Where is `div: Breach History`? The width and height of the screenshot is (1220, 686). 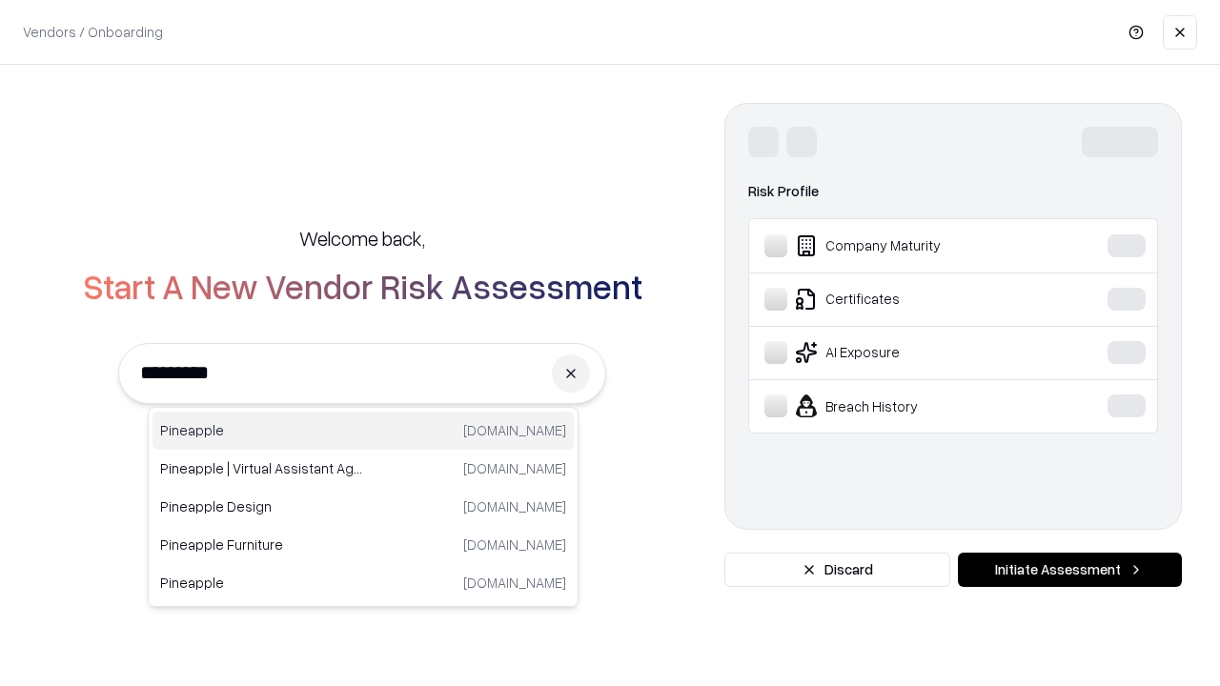 div: Breach History is located at coordinates (907, 406).